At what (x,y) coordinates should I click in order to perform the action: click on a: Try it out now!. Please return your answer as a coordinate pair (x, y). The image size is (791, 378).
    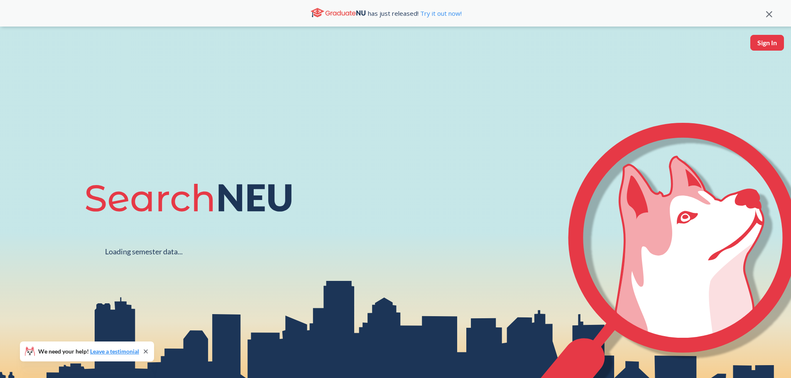
    Looking at the image, I should click on (440, 13).